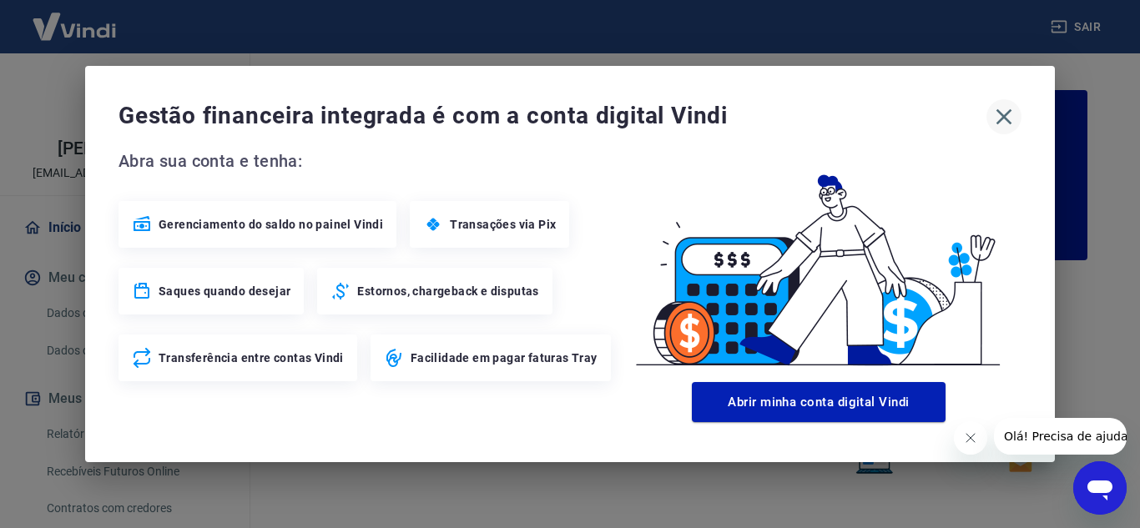 The height and width of the screenshot is (528, 1140). What do you see at coordinates (270, 225) in the screenshot?
I see `span: Gerenciamento do saldo no painel Vindi` at bounding box center [270, 225].